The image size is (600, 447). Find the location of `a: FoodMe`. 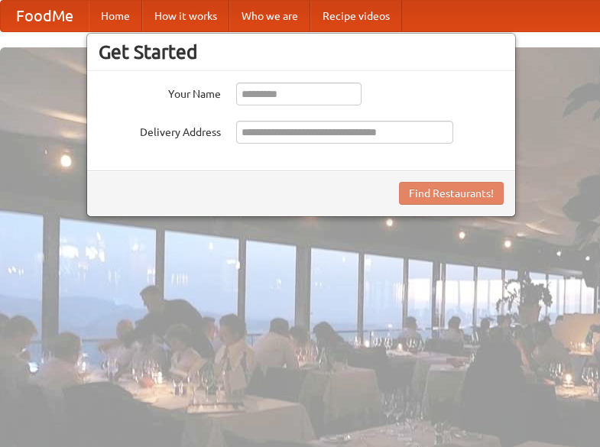

a: FoodMe is located at coordinates (44, 16).